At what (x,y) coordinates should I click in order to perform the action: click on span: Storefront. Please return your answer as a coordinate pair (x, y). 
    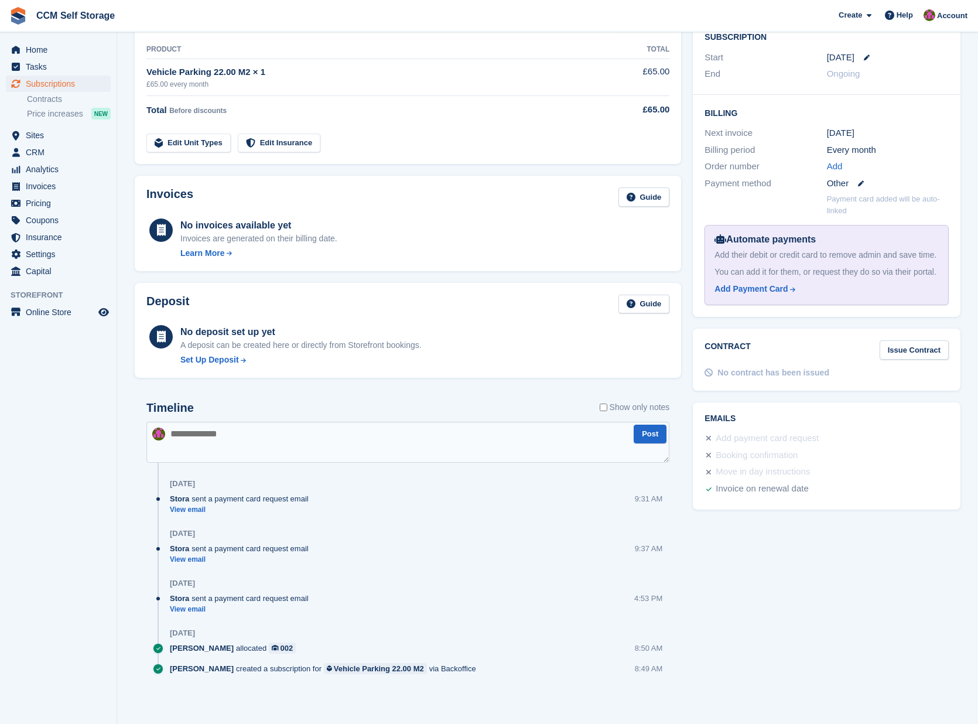
    Looking at the image, I should click on (63, 295).